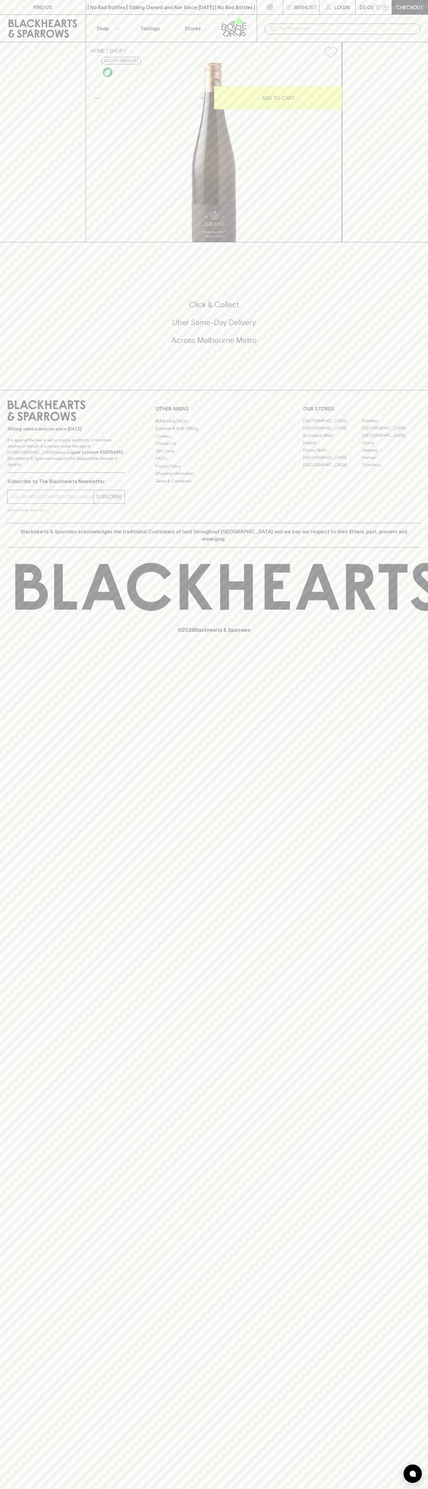 Image resolution: width=428 pixels, height=1489 pixels. I want to click on p: Login, so click(342, 7).